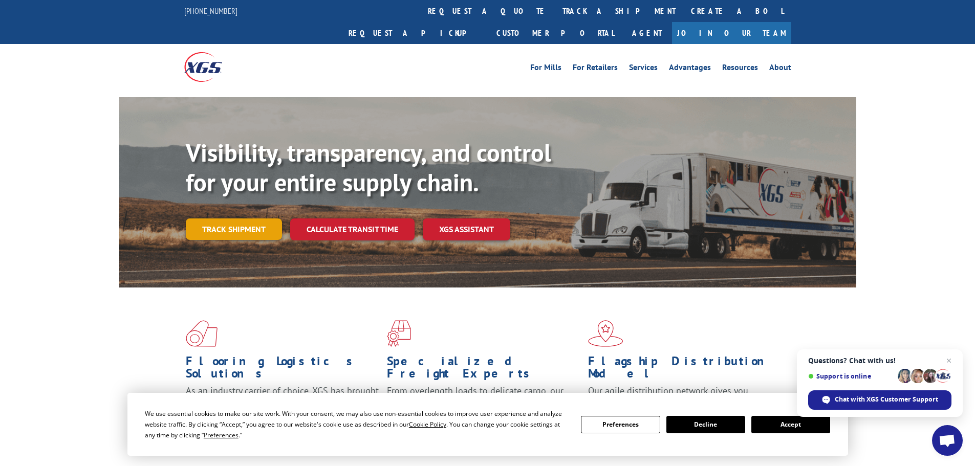  What do you see at coordinates (620, 425) in the screenshot?
I see `button: Preferences` at bounding box center [620, 425].